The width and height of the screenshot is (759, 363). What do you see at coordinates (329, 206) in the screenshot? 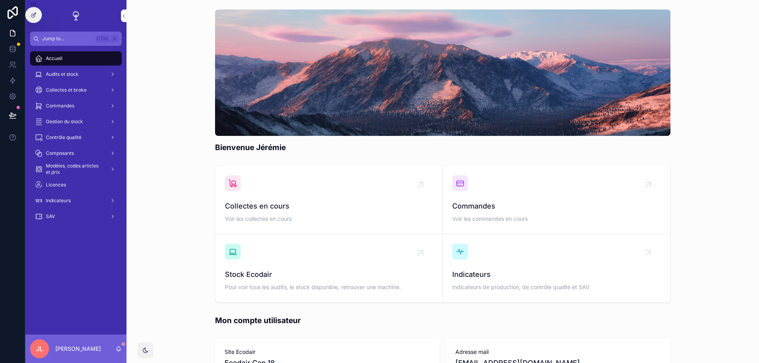
I see `span: Collectes en cours` at bounding box center [329, 206].